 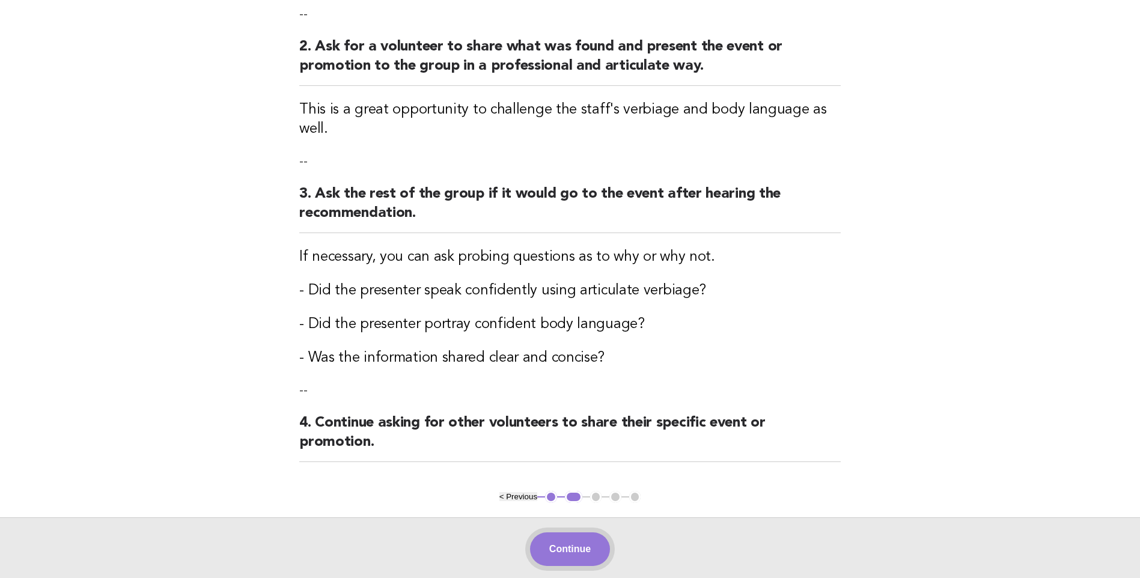 What do you see at coordinates (570, 209) in the screenshot?
I see `h2: 3. Ask the rest of the group if it would go to the event after hearing the recommendation.` at bounding box center [570, 209].